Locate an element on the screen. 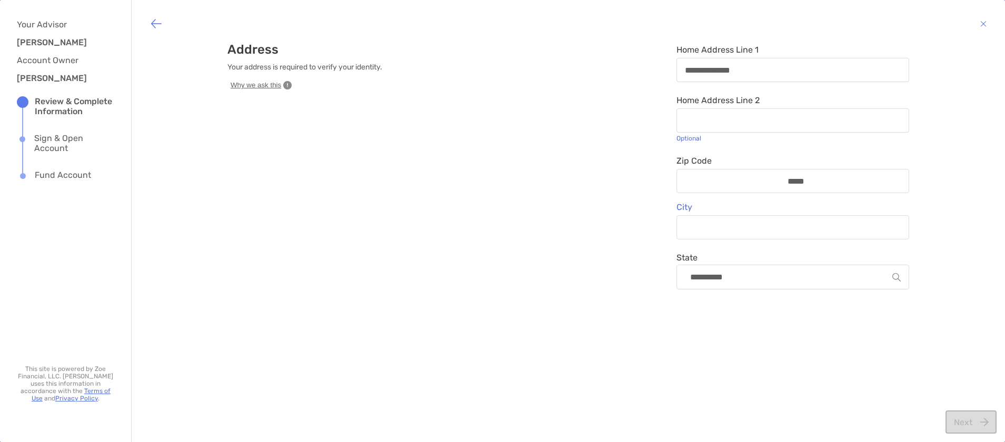 The width and height of the screenshot is (1005, 442). h4: Your Advisor is located at coordinates (62, 24).